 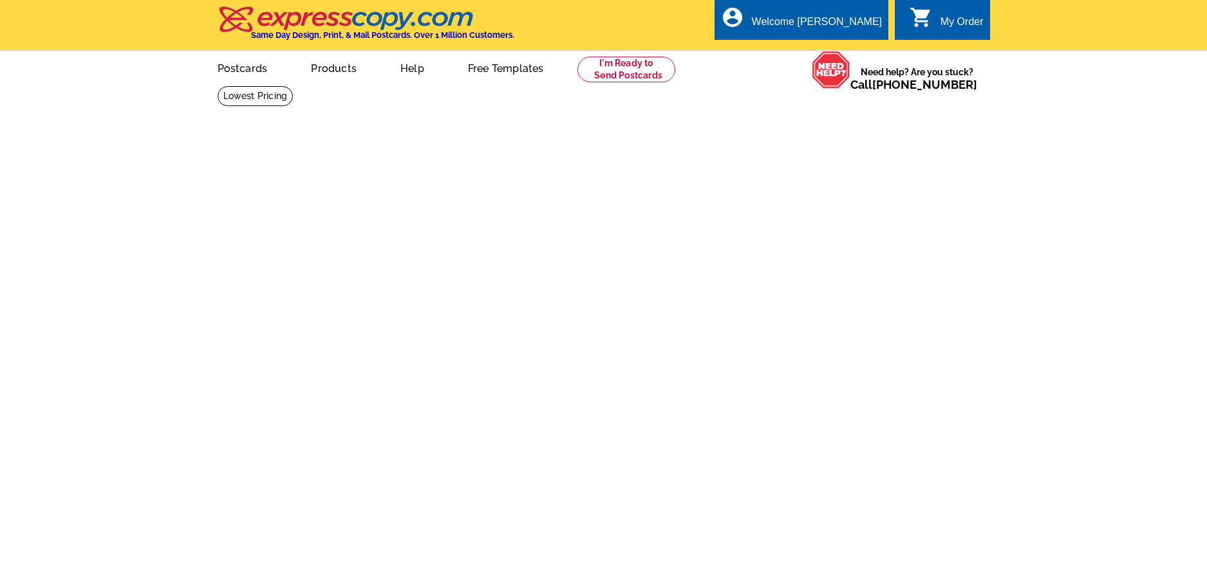 What do you see at coordinates (506, 67) in the screenshot?
I see `a: Free Templates` at bounding box center [506, 67].